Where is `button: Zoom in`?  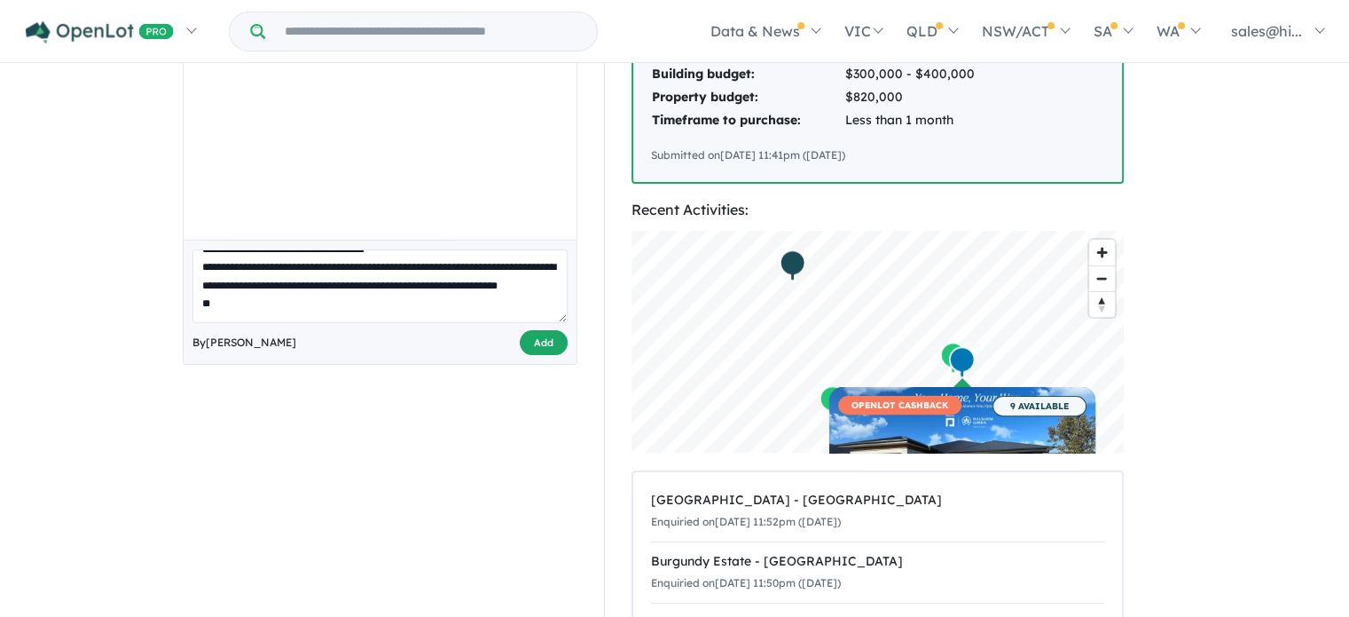
button: Zoom in is located at coordinates (1102, 252).